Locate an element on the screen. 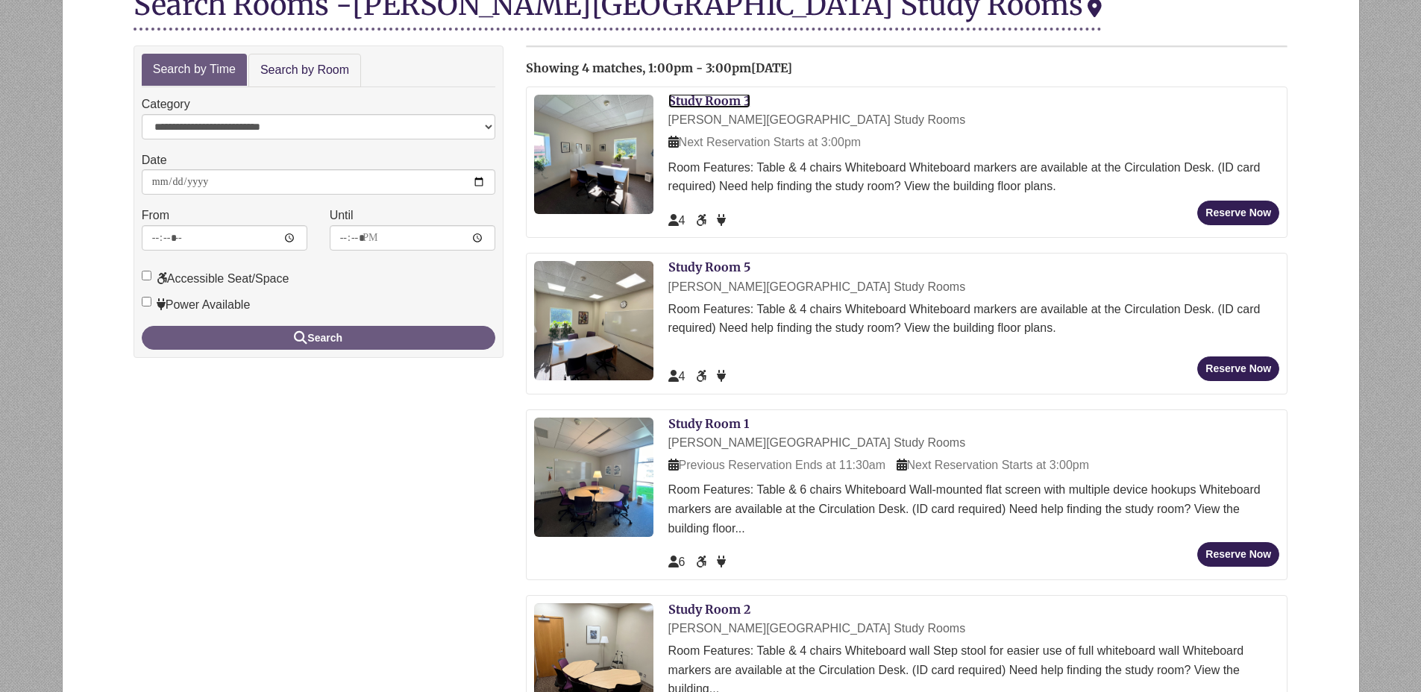 Image resolution: width=1421 pixels, height=692 pixels. label: Power Available is located at coordinates (196, 305).